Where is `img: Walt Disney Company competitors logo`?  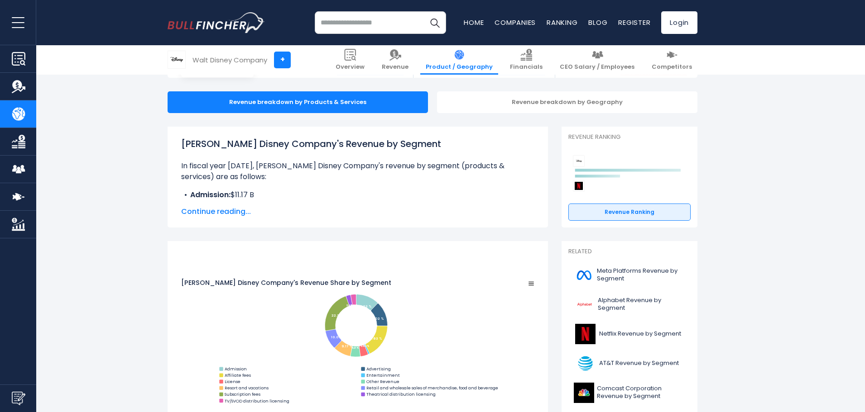
img: Walt Disney Company competitors logo is located at coordinates (578, 161).